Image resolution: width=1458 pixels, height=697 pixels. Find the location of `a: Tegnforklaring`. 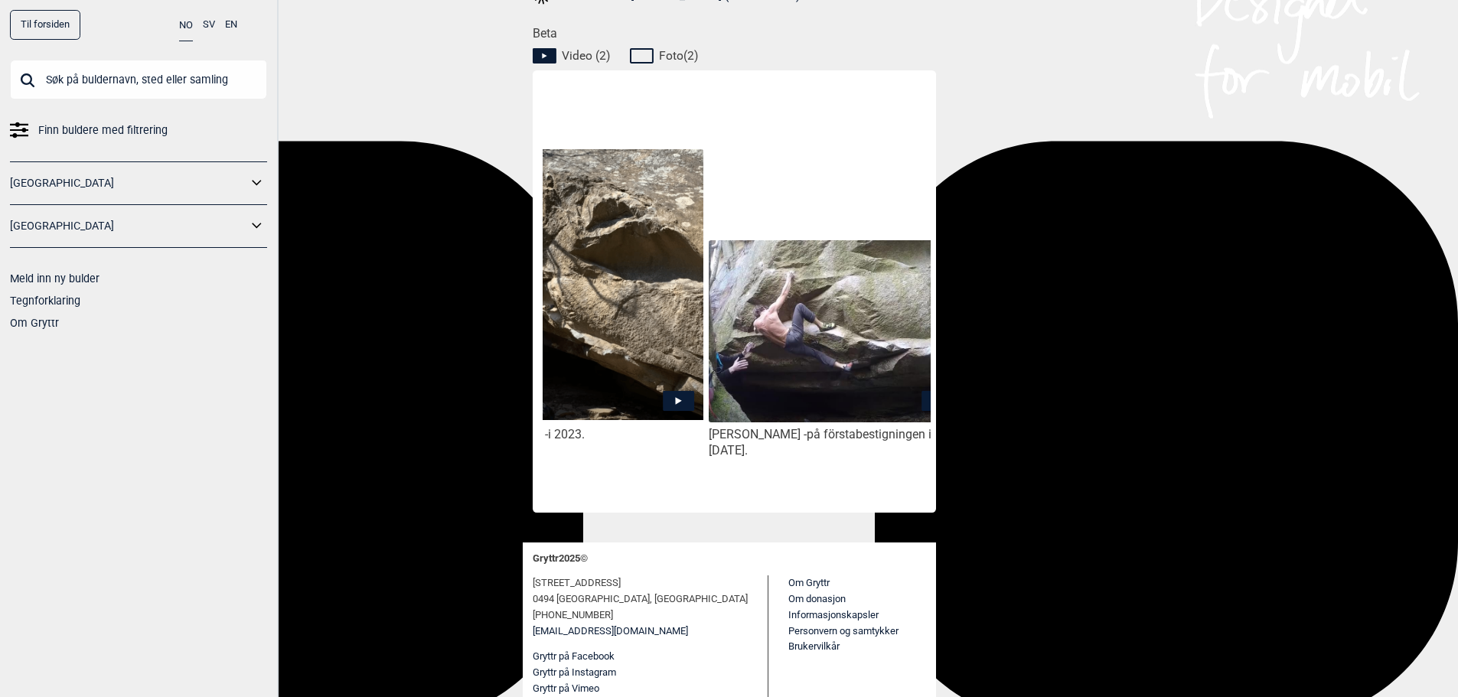

a: Tegnforklaring is located at coordinates (45, 301).